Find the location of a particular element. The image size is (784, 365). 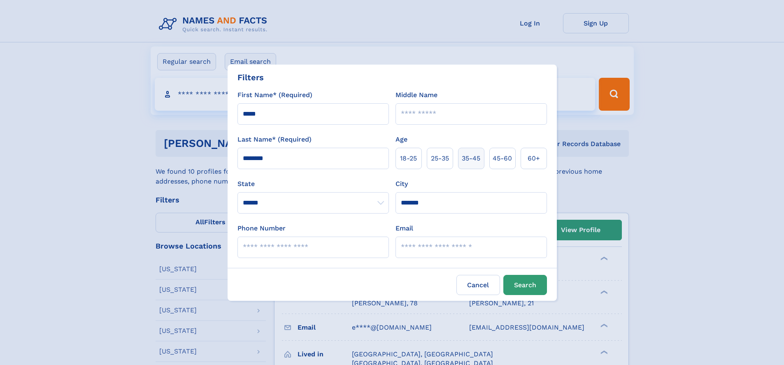

label: Middle Name is located at coordinates (416, 95).